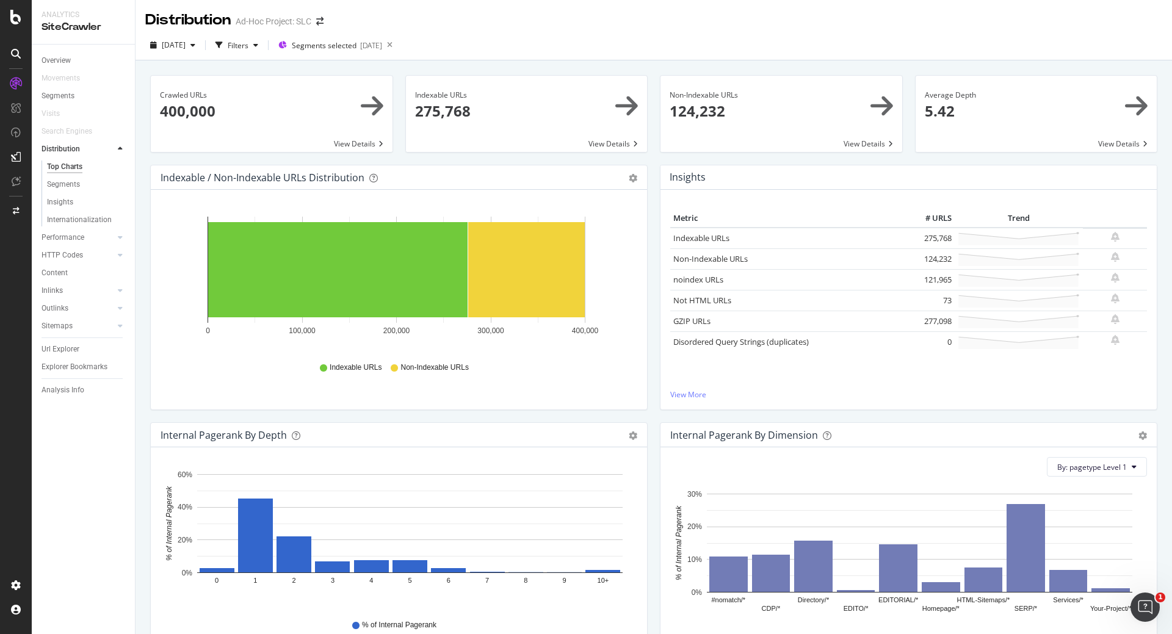  Describe the element at coordinates (585, 331) in the screenshot. I see `text: 400,000` at that location.